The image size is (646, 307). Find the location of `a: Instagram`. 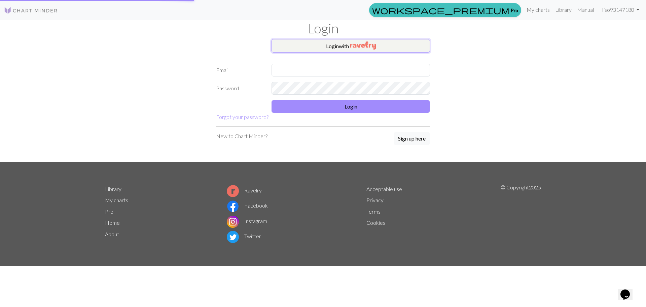

a: Instagram is located at coordinates (247, 220).